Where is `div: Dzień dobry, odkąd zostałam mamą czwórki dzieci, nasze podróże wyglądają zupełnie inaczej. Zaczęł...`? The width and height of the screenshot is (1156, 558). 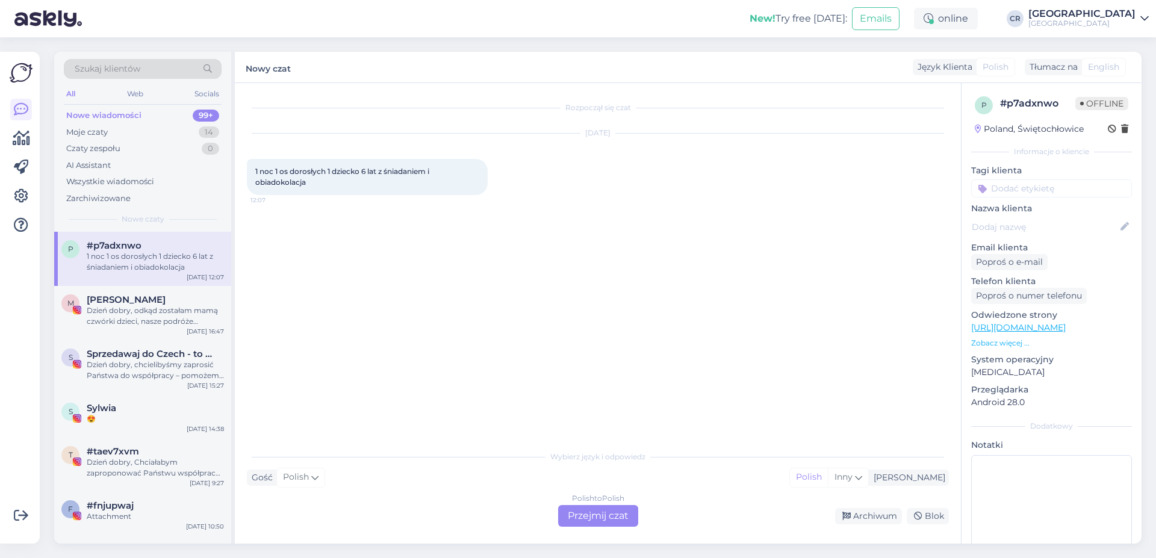 div: Dzień dobry, odkąd zostałam mamą czwórki dzieci, nasze podróże wyglądają zupełnie inaczej. Zaczęł... is located at coordinates (155, 316).